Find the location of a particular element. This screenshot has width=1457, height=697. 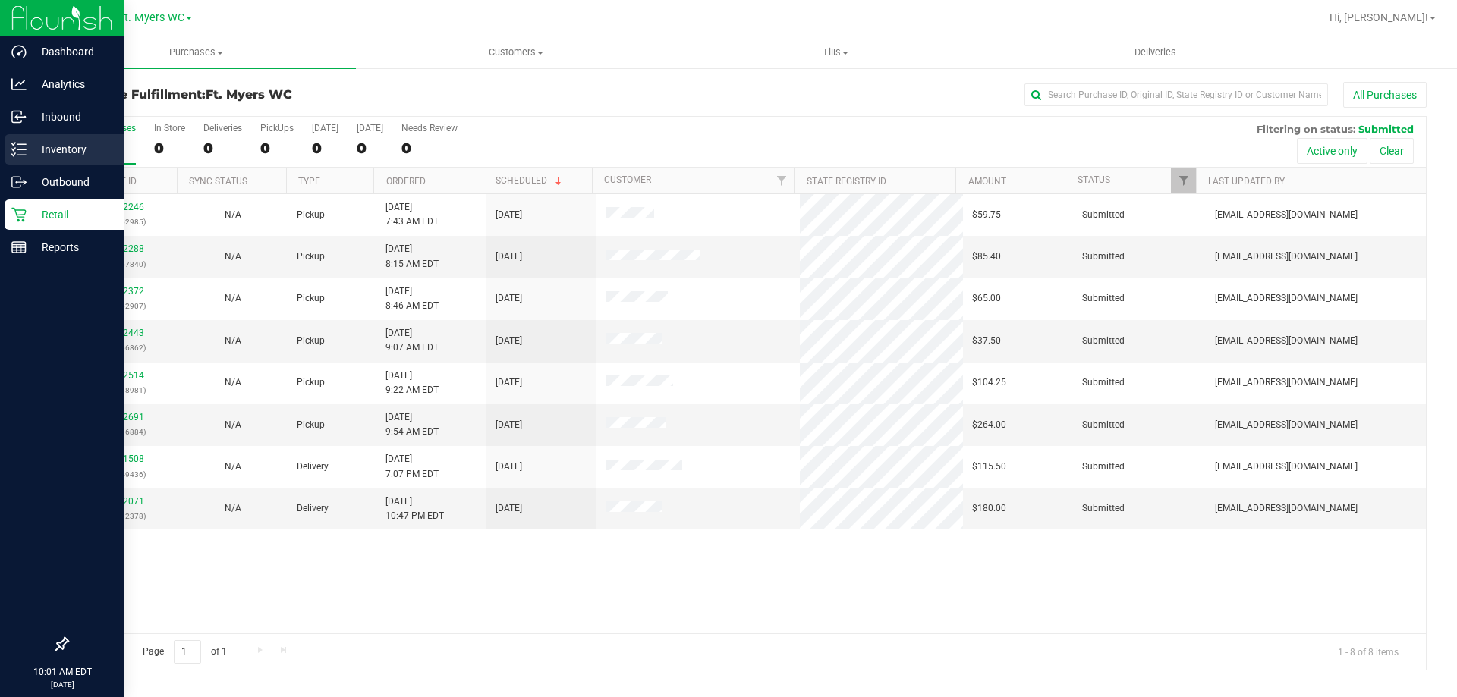

a: Amount is located at coordinates (987, 181).